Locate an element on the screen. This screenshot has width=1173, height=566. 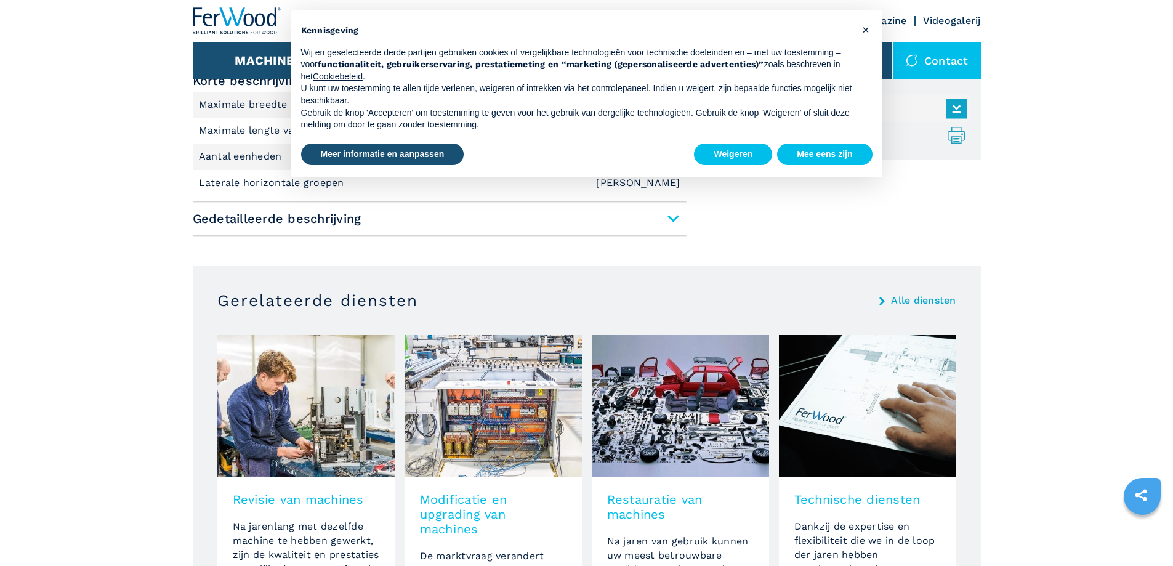
font: Gedetailleerde beschrijving is located at coordinates (277, 219).